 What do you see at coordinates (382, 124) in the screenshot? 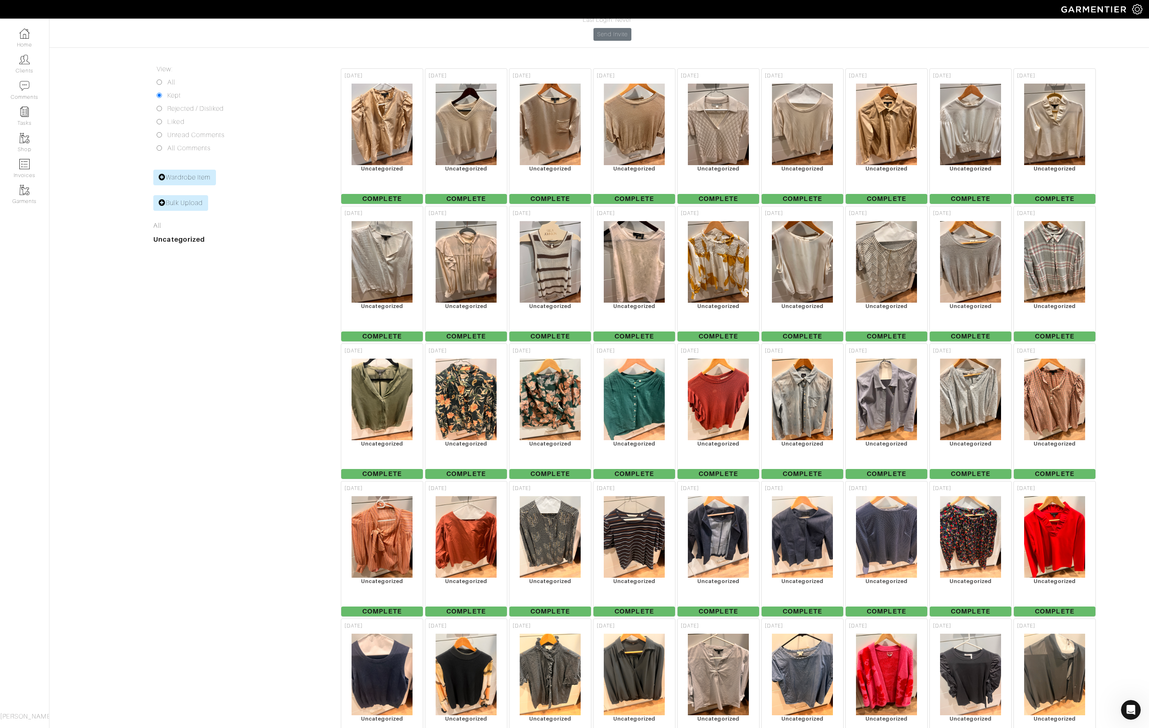
I see `img: e6mbiQJBDipv7UCTniEjyDSC` at bounding box center [382, 124].